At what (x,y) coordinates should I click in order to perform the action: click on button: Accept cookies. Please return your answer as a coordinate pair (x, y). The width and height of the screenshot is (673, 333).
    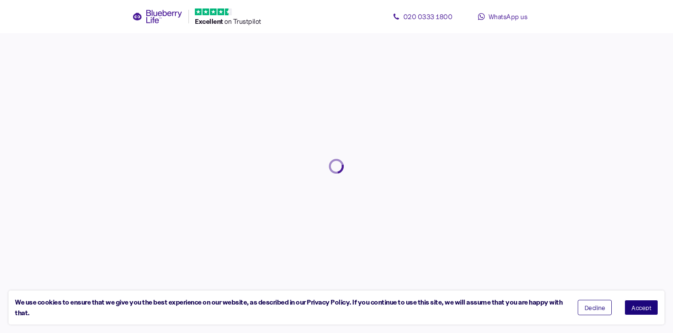
    Looking at the image, I should click on (641, 308).